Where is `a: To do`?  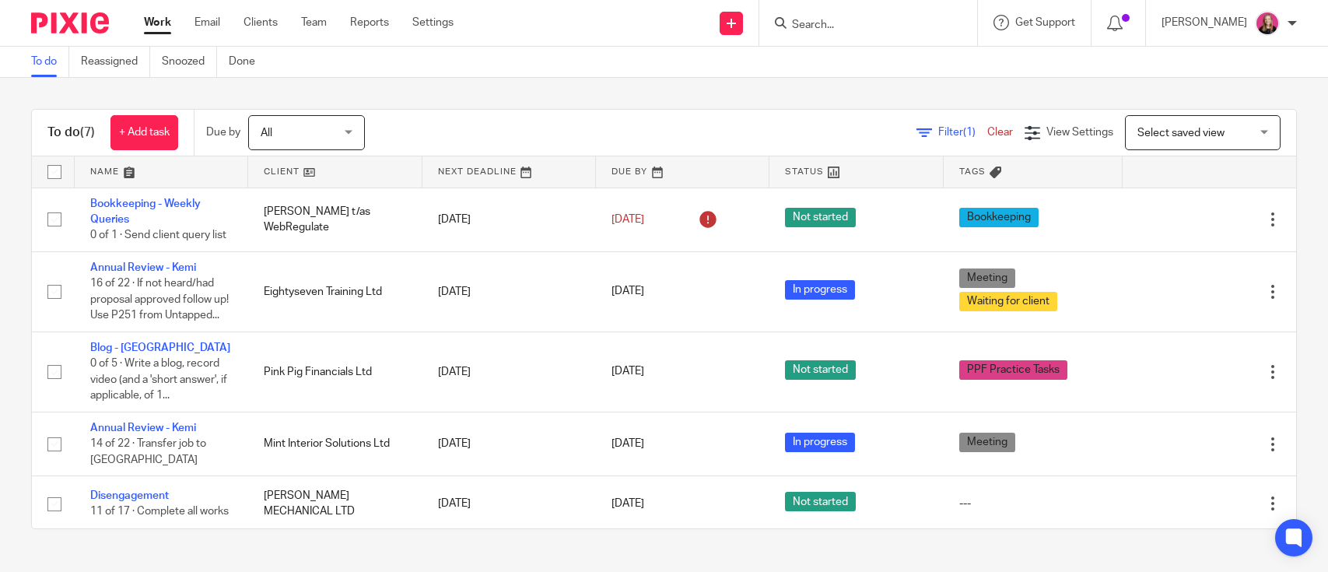
a: To do is located at coordinates (50, 61).